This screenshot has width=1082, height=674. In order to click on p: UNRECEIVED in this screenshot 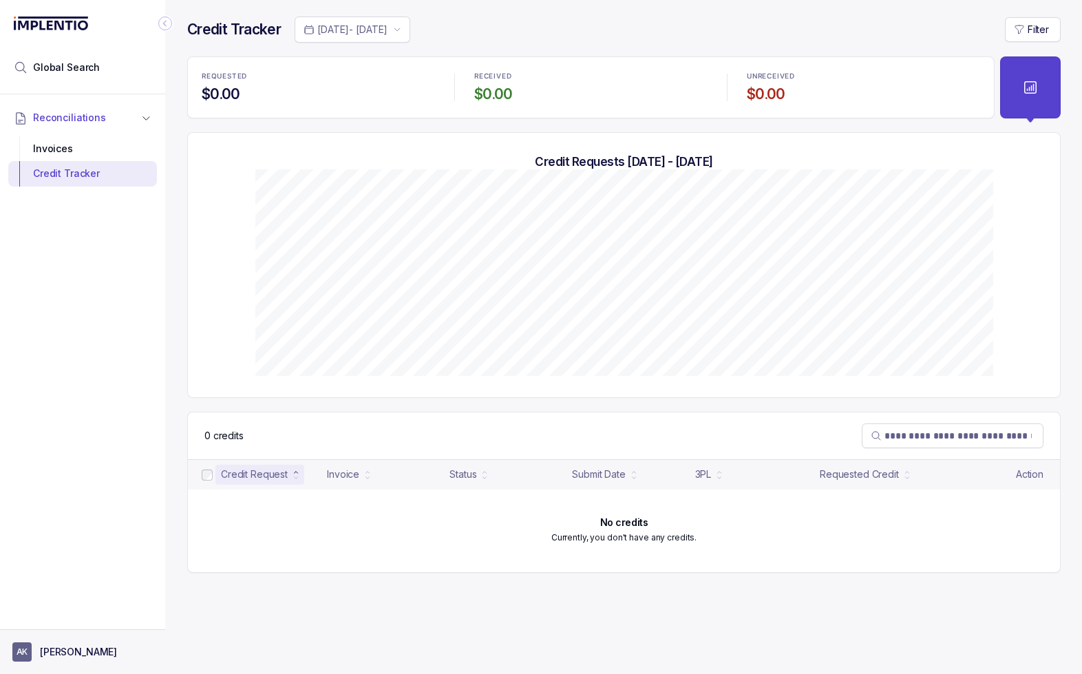, I will do `click(771, 76)`.